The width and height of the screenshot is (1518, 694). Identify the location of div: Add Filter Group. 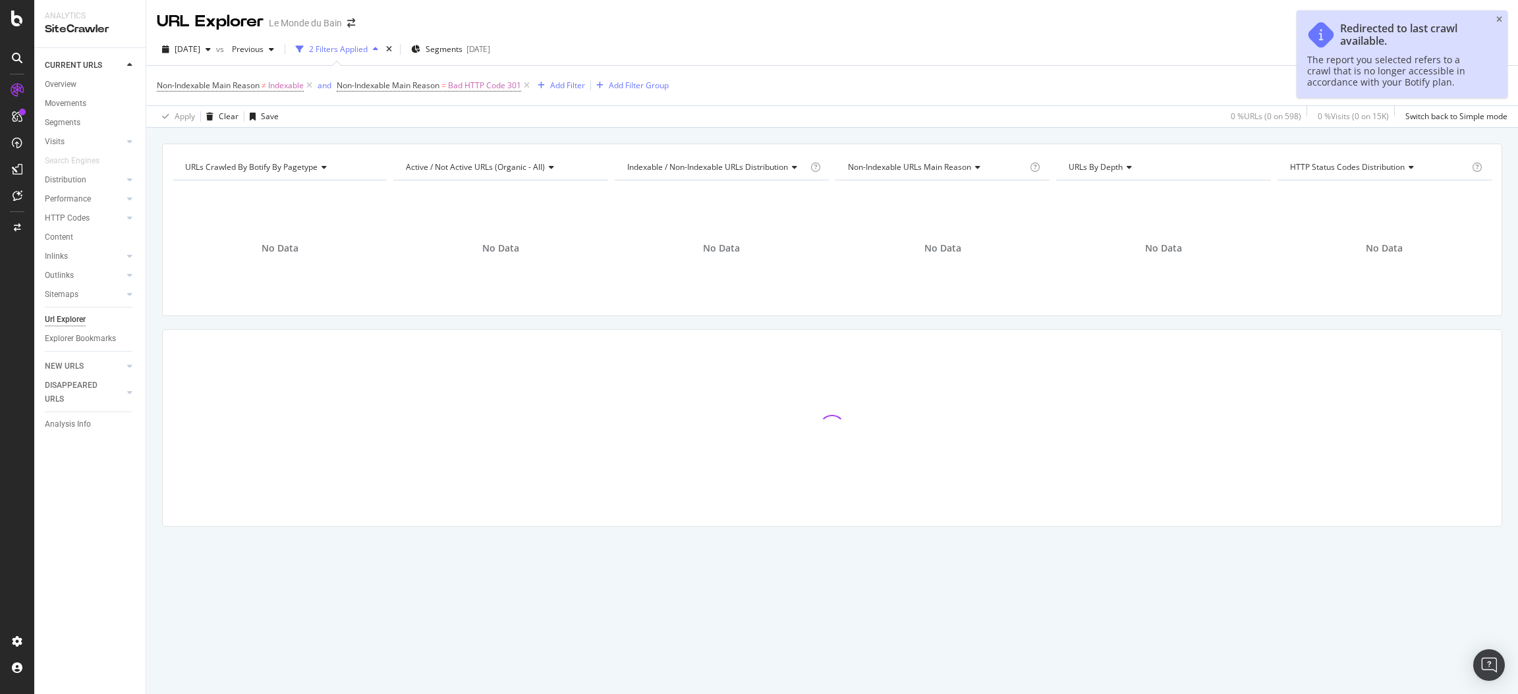
(638, 85).